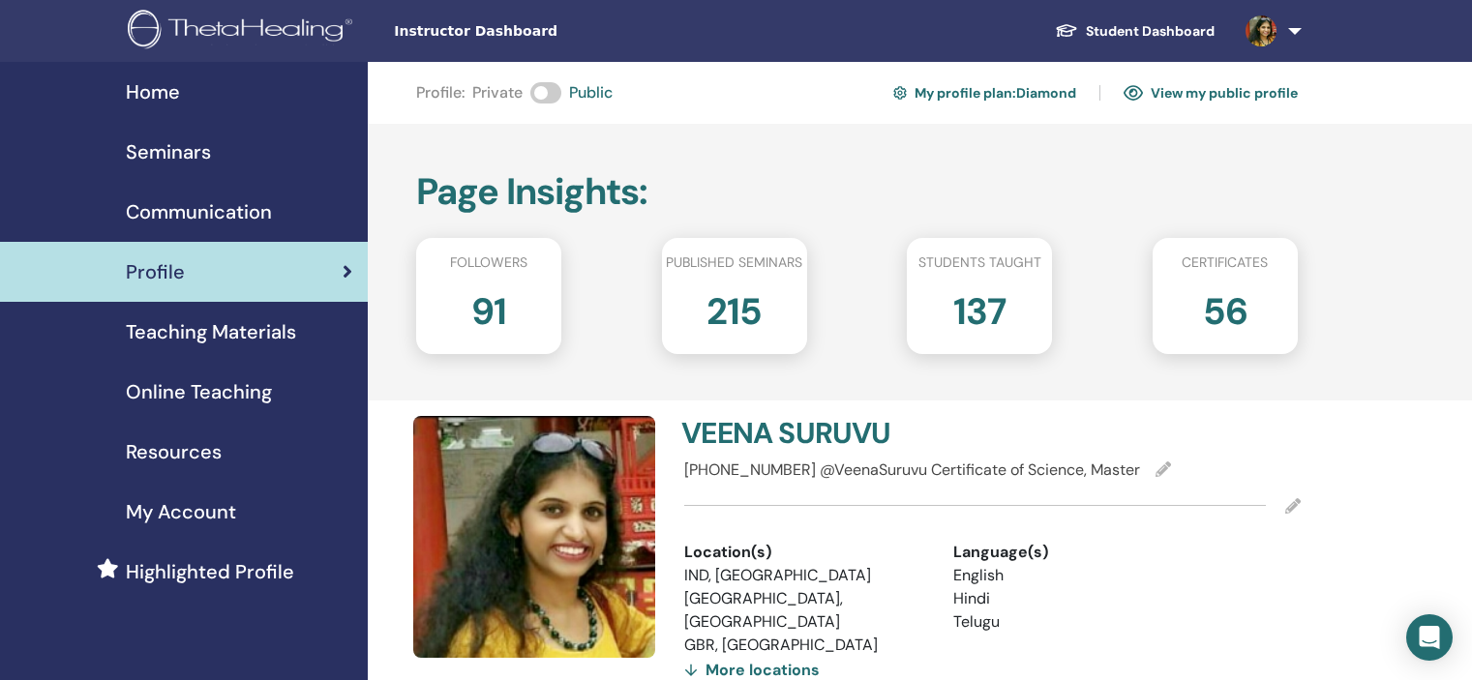  I want to click on h4: VEENA SURUVU, so click(830, 434).